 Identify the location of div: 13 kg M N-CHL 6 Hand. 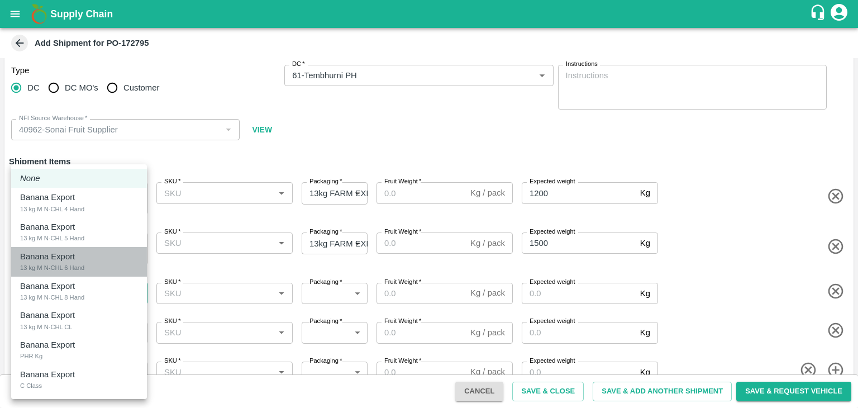
(52, 268).